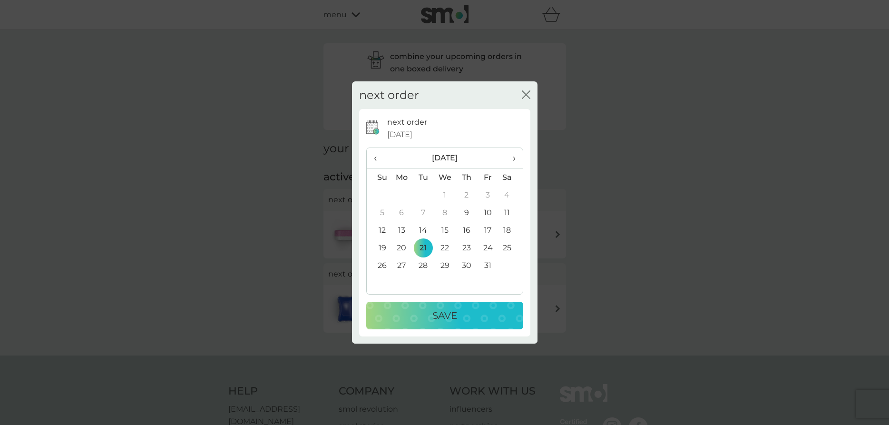  I want to click on td: 15, so click(445, 230).